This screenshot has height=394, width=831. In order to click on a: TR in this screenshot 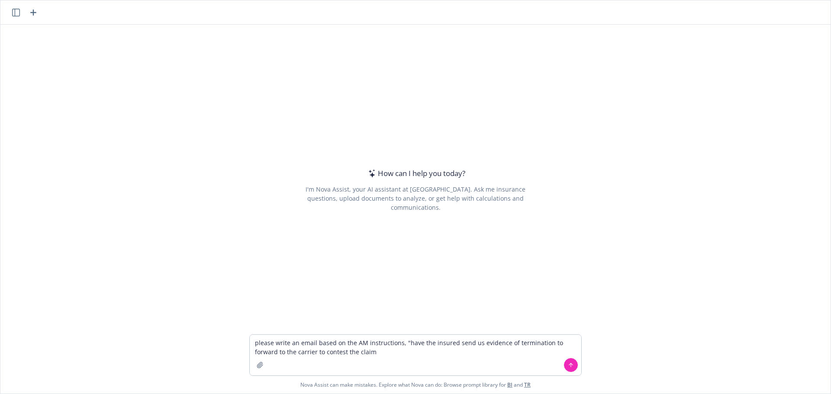, I will do `click(527, 385)`.